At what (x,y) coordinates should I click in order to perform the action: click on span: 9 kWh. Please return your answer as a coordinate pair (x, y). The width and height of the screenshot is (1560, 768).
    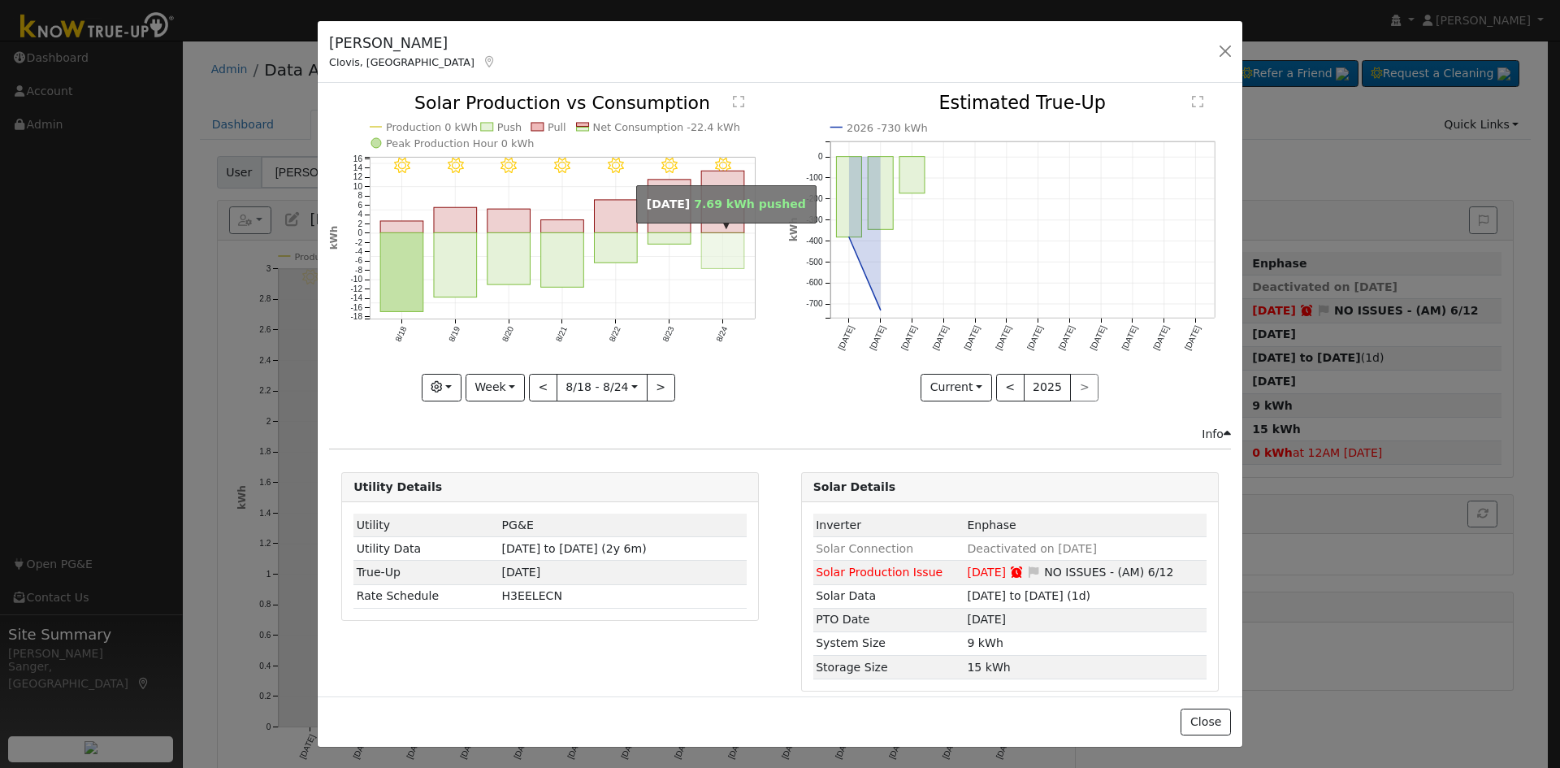
    Looking at the image, I should click on (985, 643).